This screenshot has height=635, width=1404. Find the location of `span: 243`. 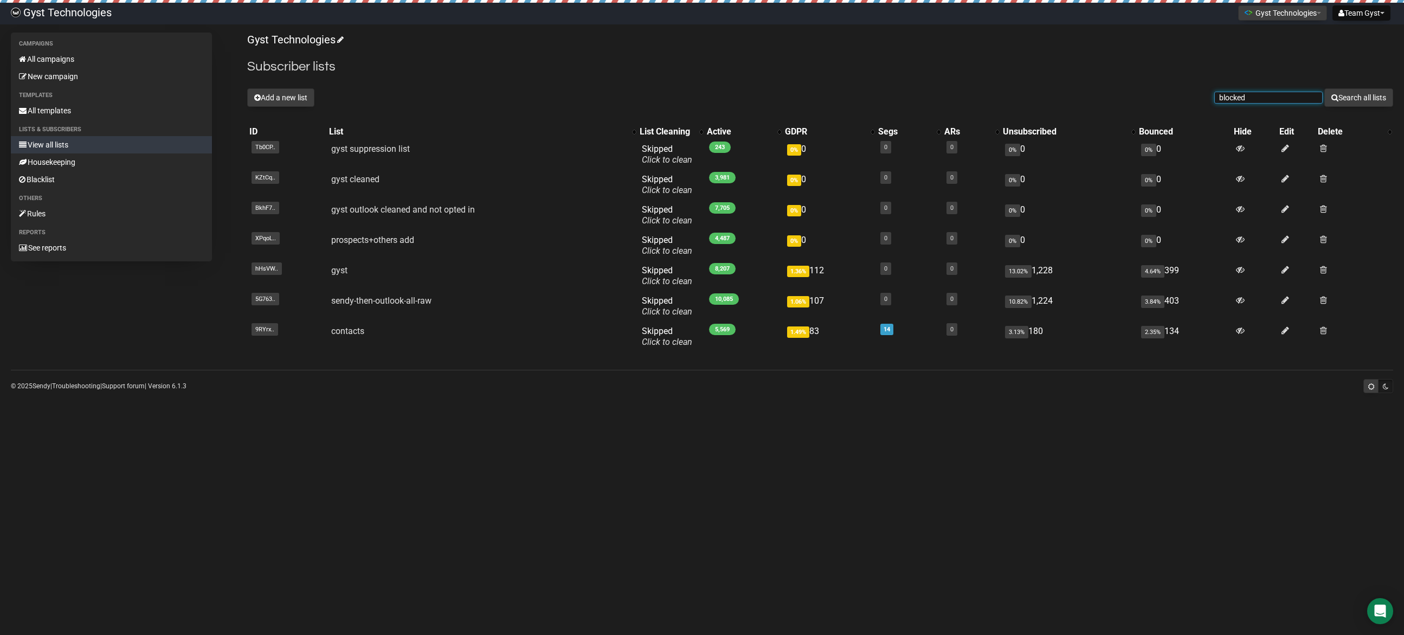

span: 243 is located at coordinates (720, 147).